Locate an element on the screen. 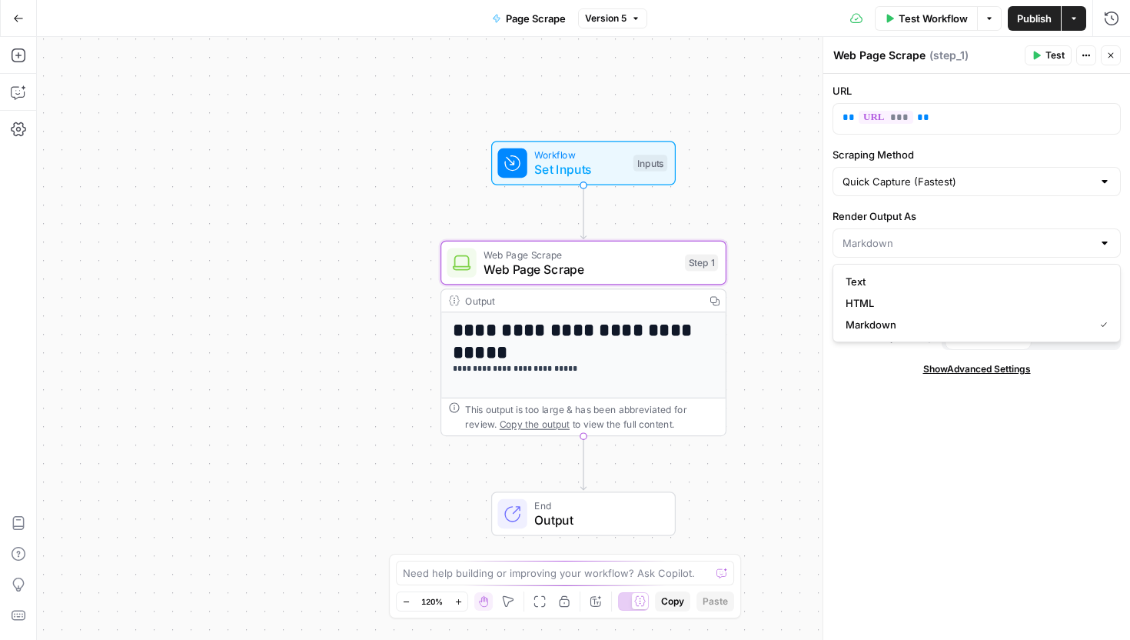 This screenshot has width=1130, height=640. button: Version 5 is located at coordinates (613, 18).